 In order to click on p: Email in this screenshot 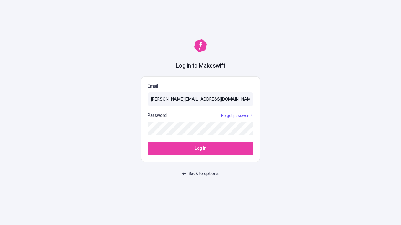, I will do `click(200, 86)`.